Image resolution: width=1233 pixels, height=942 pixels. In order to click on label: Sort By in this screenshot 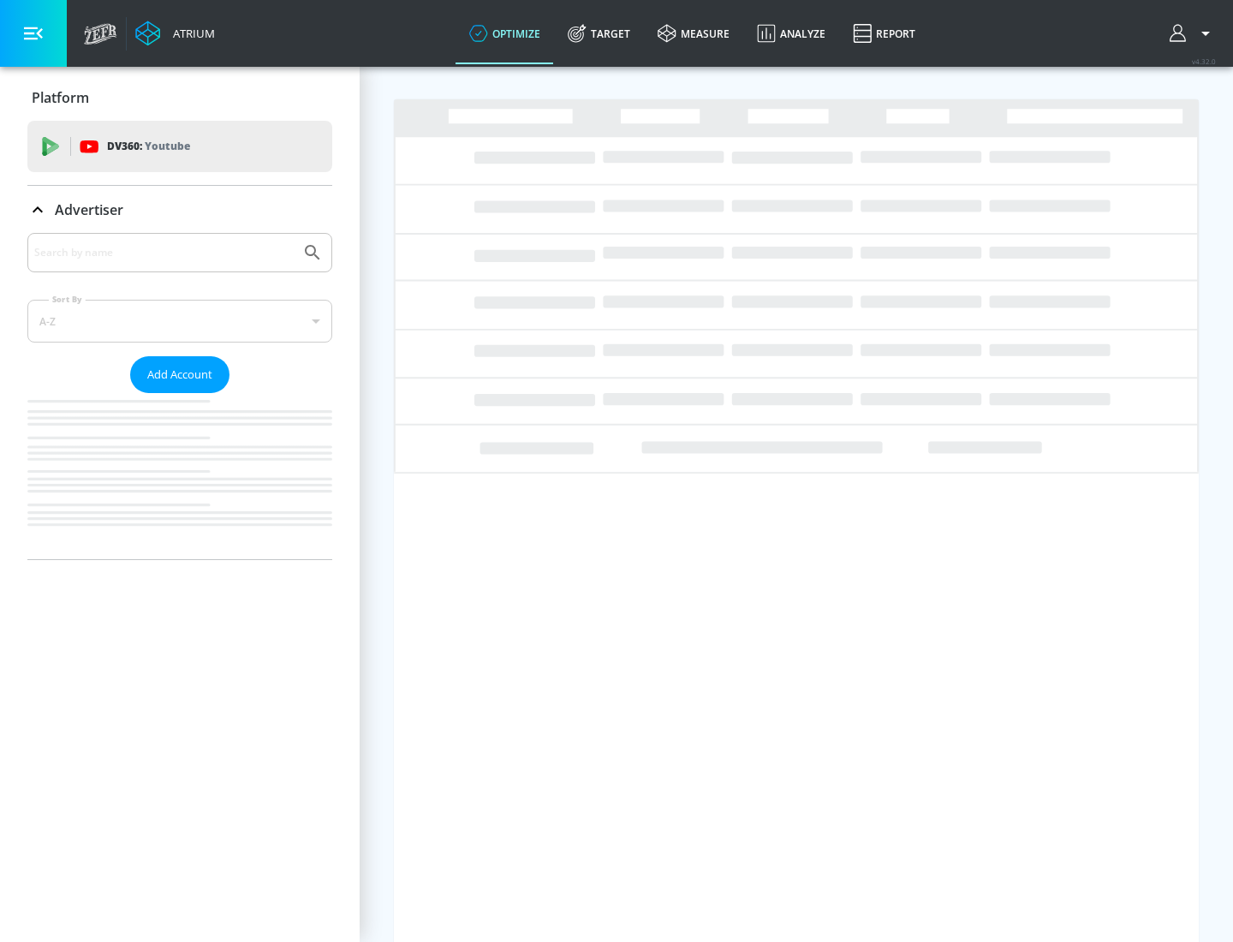, I will do `click(67, 299)`.